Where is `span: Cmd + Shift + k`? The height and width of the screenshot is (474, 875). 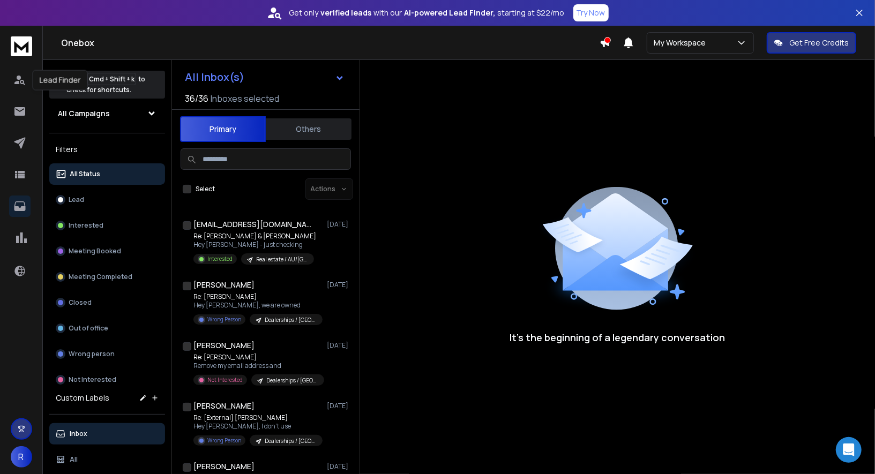
span: Cmd + Shift + k is located at coordinates (111, 79).